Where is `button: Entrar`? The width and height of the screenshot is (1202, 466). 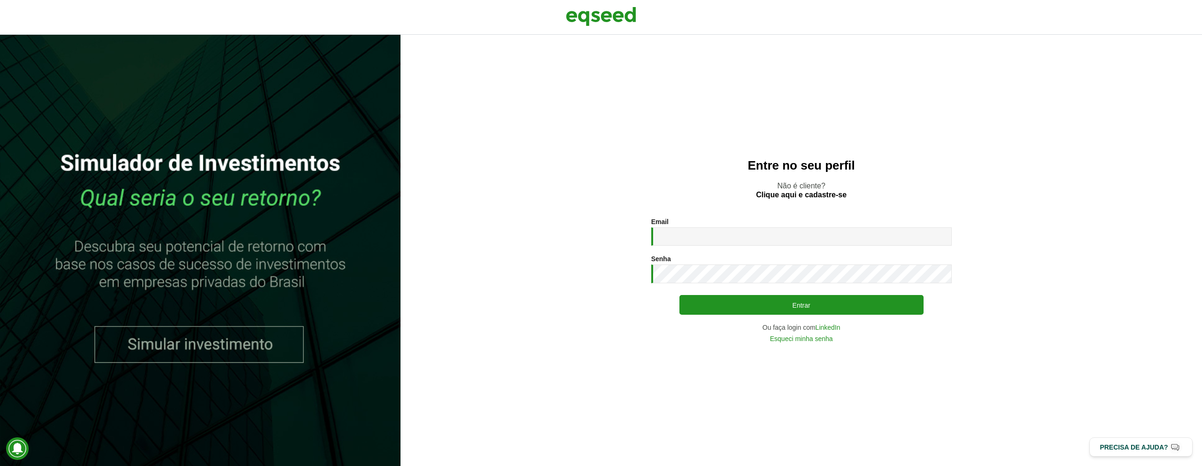
button: Entrar is located at coordinates (802, 305).